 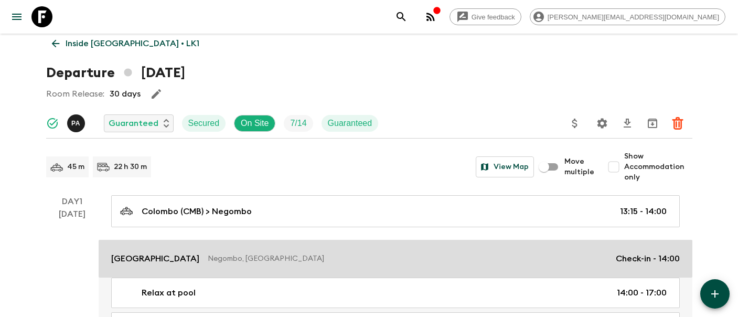 What do you see at coordinates (648, 259) in the screenshot?
I see `p: Check-in - 14:00` at bounding box center [648, 259].